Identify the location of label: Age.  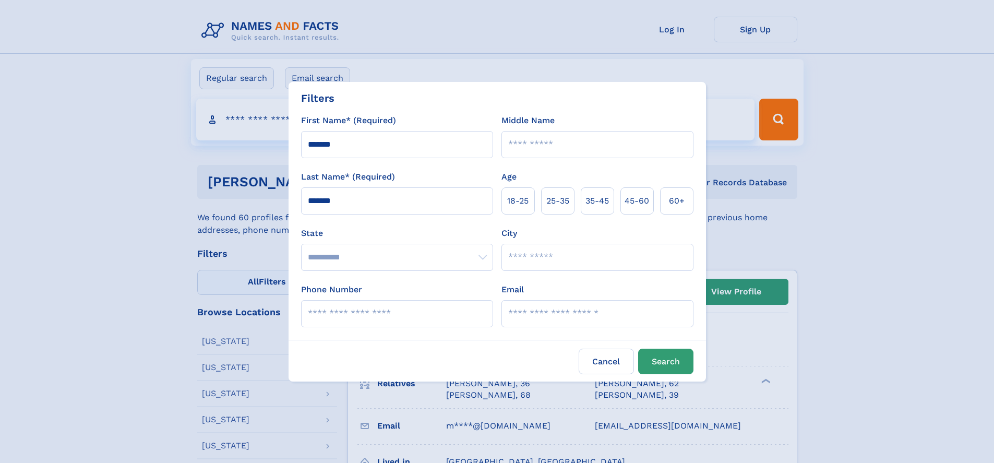
(509, 177).